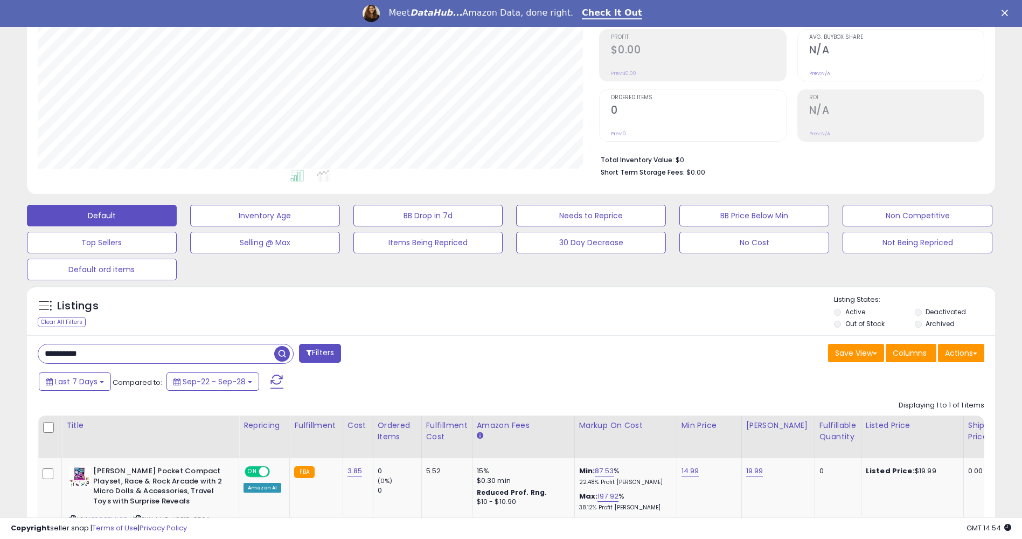  Describe the element at coordinates (608, 496) in the screenshot. I see `a: 197.92` at that location.